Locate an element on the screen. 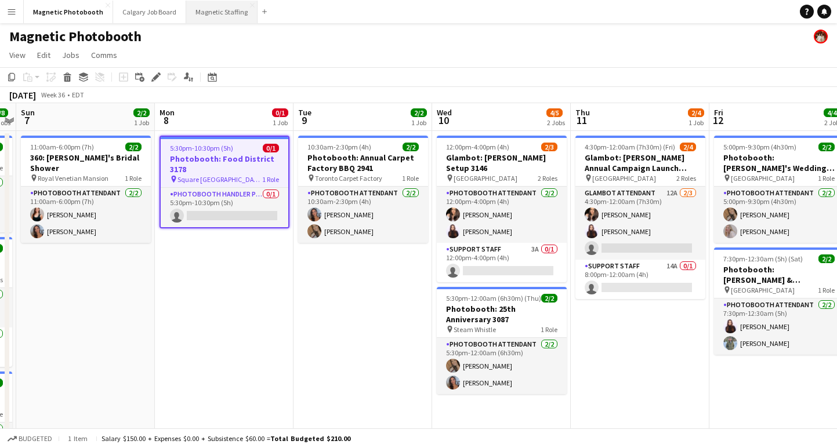  div: 5:30pm-12:00am (6h30m) (Thu)2/2Photobooth: 25th Anniversary 3087 Steam Whistle1 RolePhotobooth At... is located at coordinates (502, 341).